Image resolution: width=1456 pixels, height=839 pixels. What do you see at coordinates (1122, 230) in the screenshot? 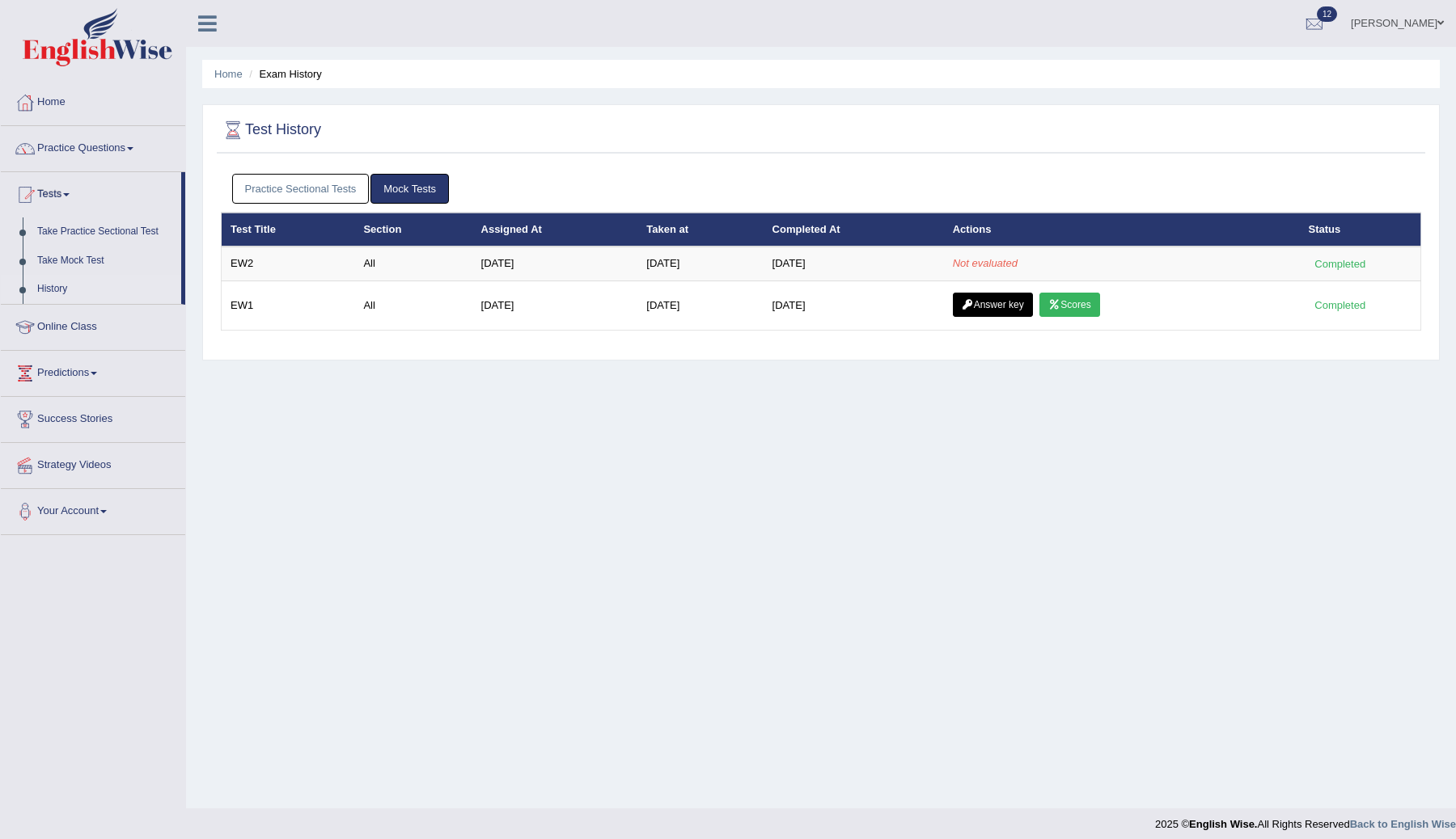
I see `th: Actions` at bounding box center [1122, 230].